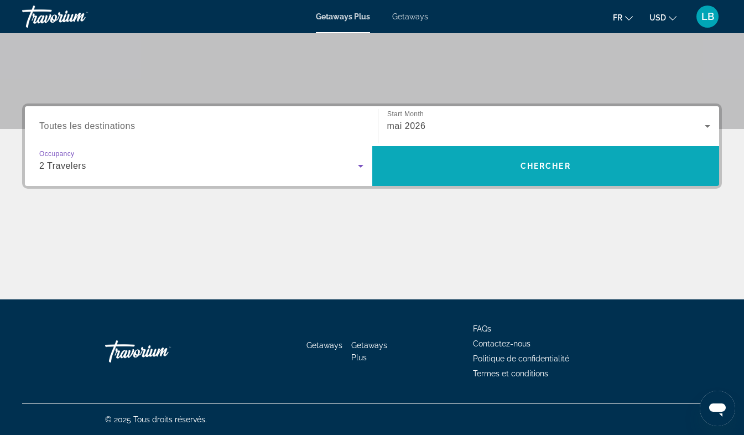  What do you see at coordinates (502, 344) in the screenshot?
I see `span: Contactez-nous` at bounding box center [502, 344].